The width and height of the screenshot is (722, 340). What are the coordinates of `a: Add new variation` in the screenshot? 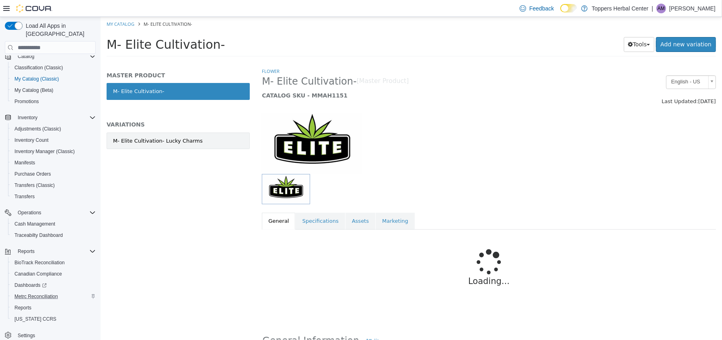 It's located at (586, 27).